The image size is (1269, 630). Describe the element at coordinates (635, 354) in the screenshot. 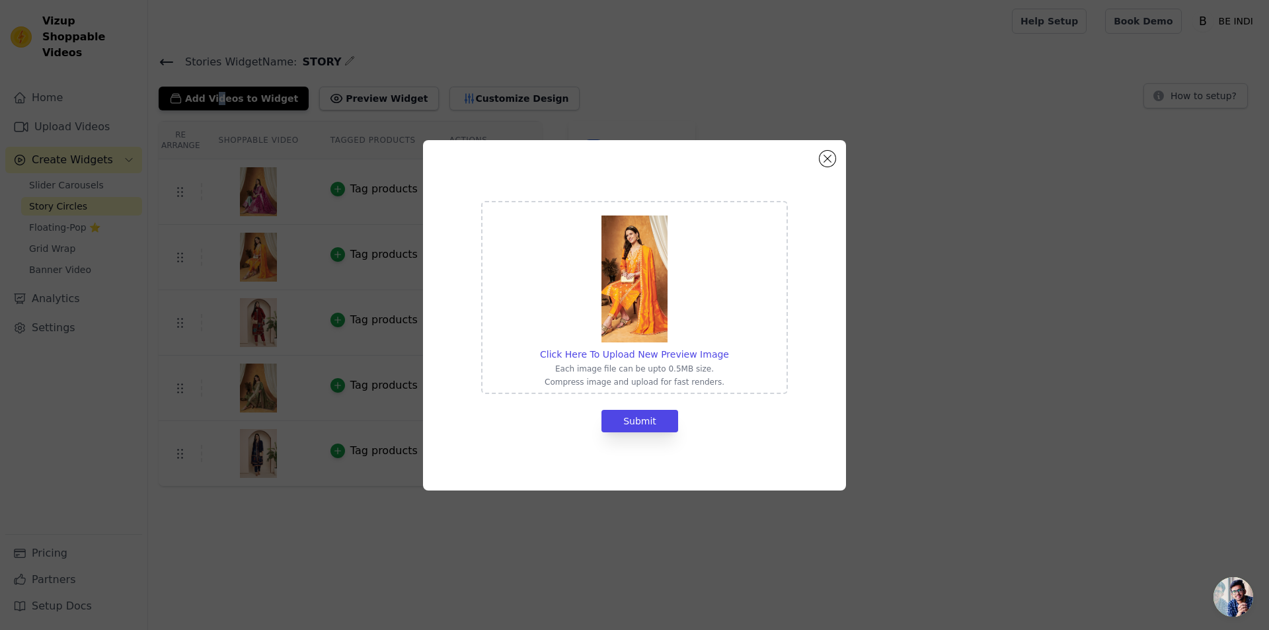

I see `span: Click Here To Upload New Preview Image` at that location.